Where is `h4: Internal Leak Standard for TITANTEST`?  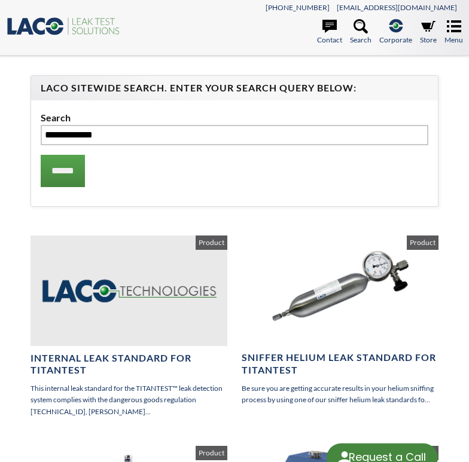 h4: Internal Leak Standard for TITANTEST is located at coordinates (129, 365).